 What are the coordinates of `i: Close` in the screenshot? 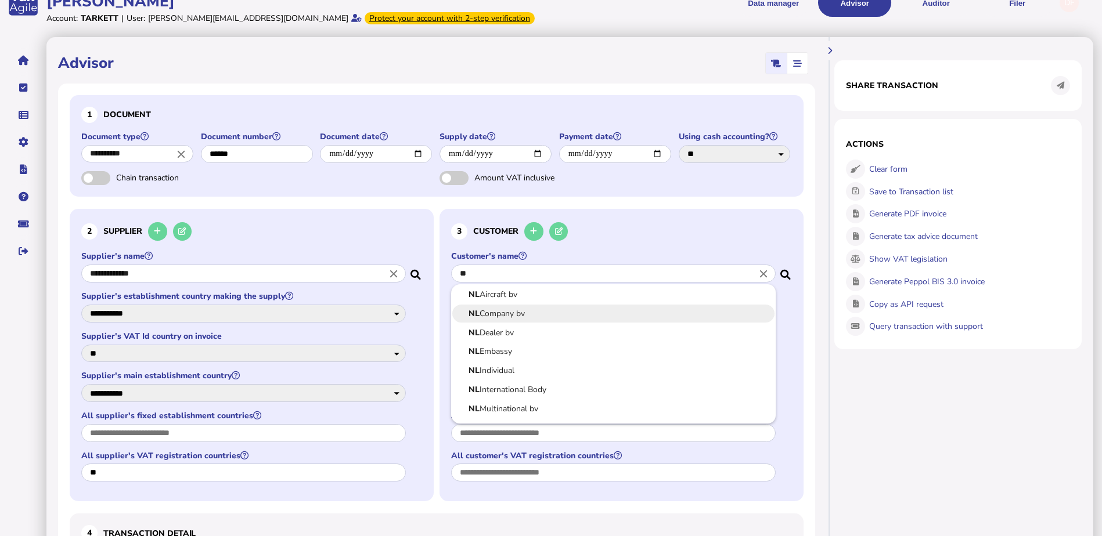 It's located at (763, 274).